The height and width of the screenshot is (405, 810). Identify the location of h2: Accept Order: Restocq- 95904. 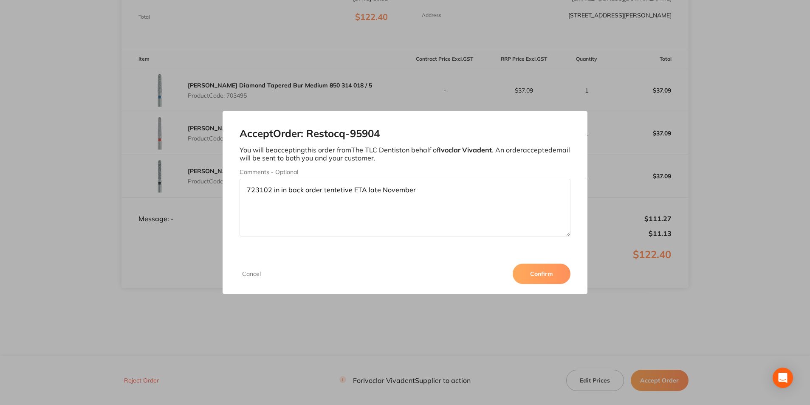
(405, 134).